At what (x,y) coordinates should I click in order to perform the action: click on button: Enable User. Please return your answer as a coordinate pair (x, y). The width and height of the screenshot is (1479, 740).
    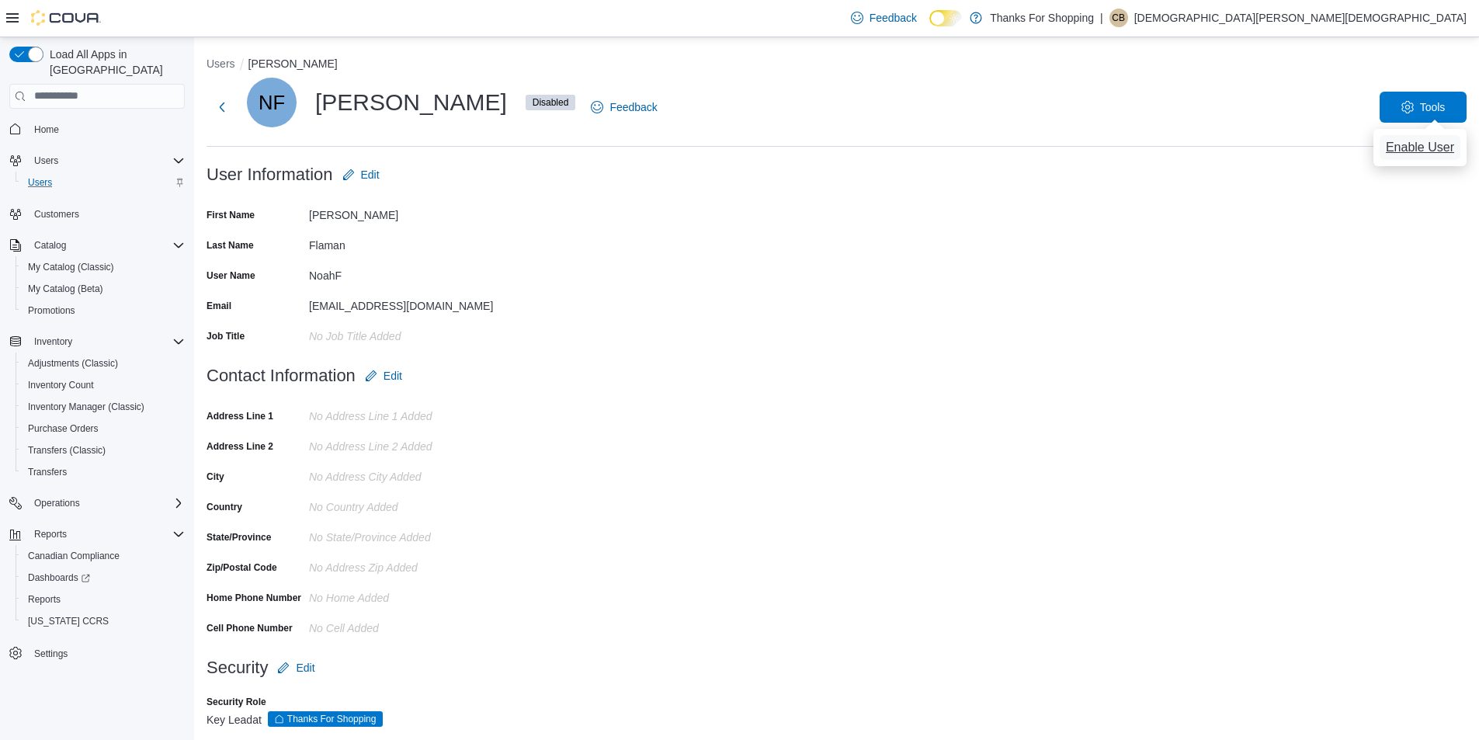
    Looking at the image, I should click on (1420, 148).